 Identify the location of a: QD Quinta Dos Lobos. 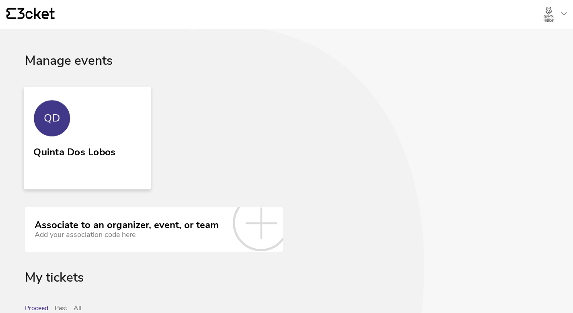
(87, 137).